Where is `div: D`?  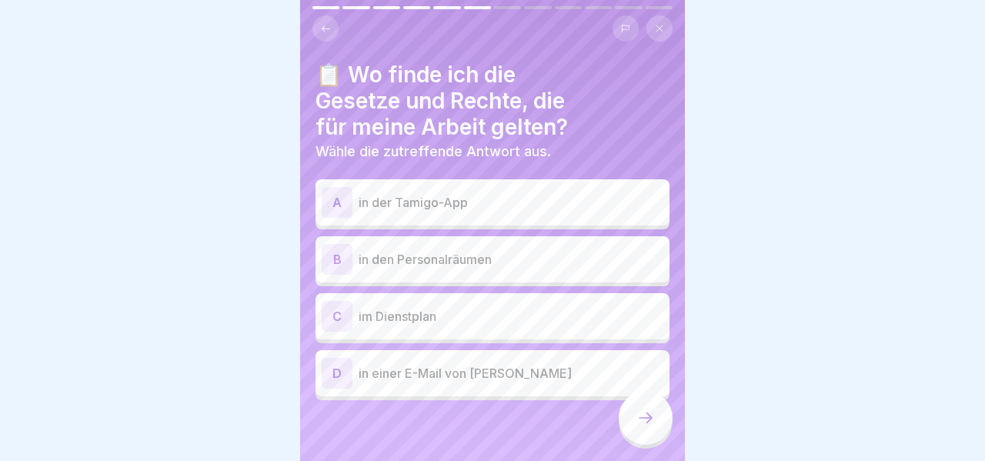 div: D is located at coordinates (337, 373).